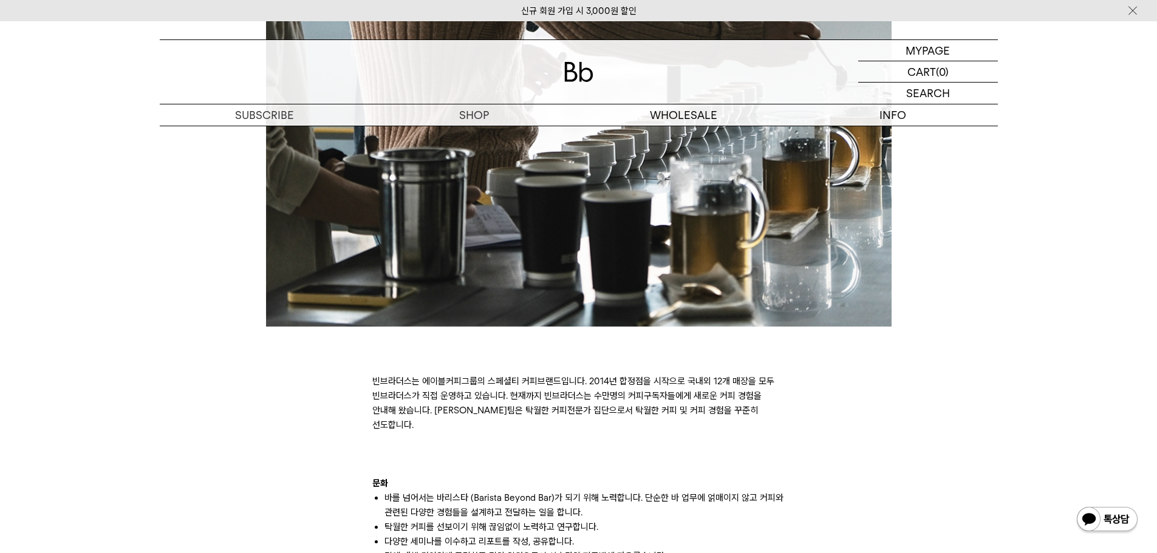 Image resolution: width=1157 pixels, height=553 pixels. I want to click on p: CART, so click(921, 72).